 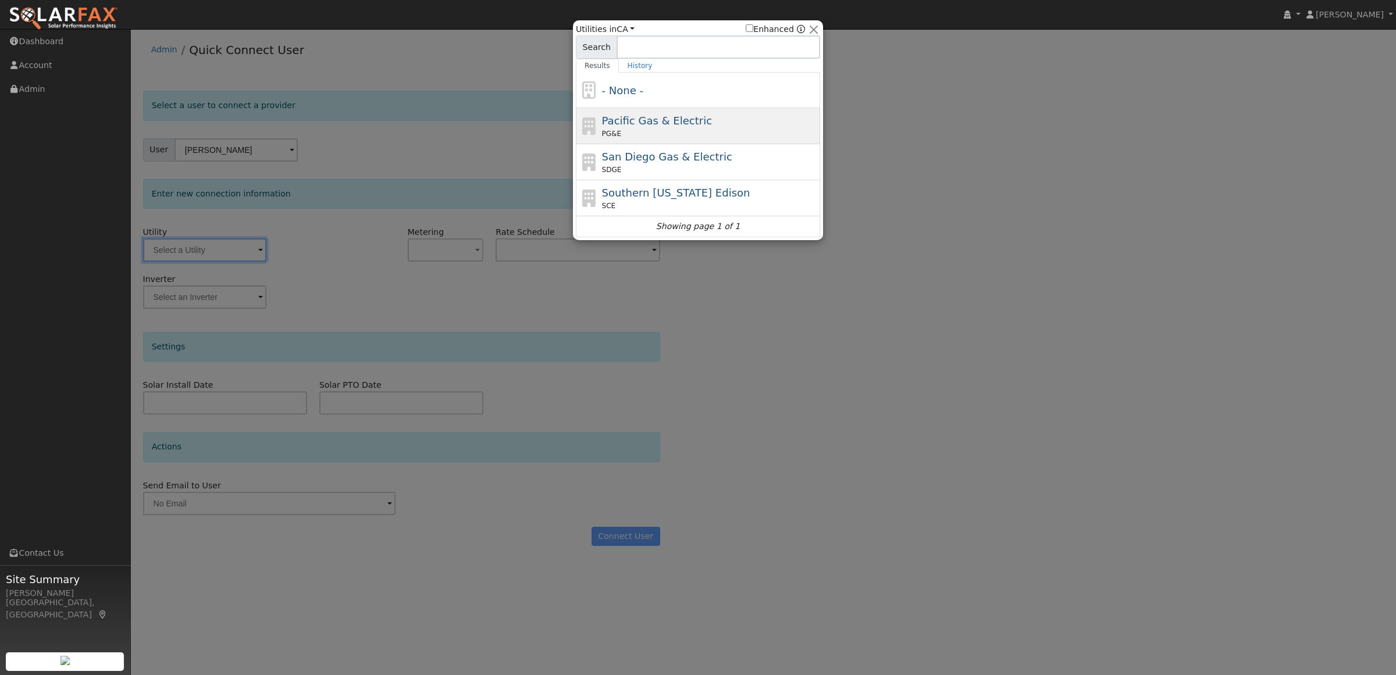 I want to click on input: Enhanced, so click(x=749, y=28).